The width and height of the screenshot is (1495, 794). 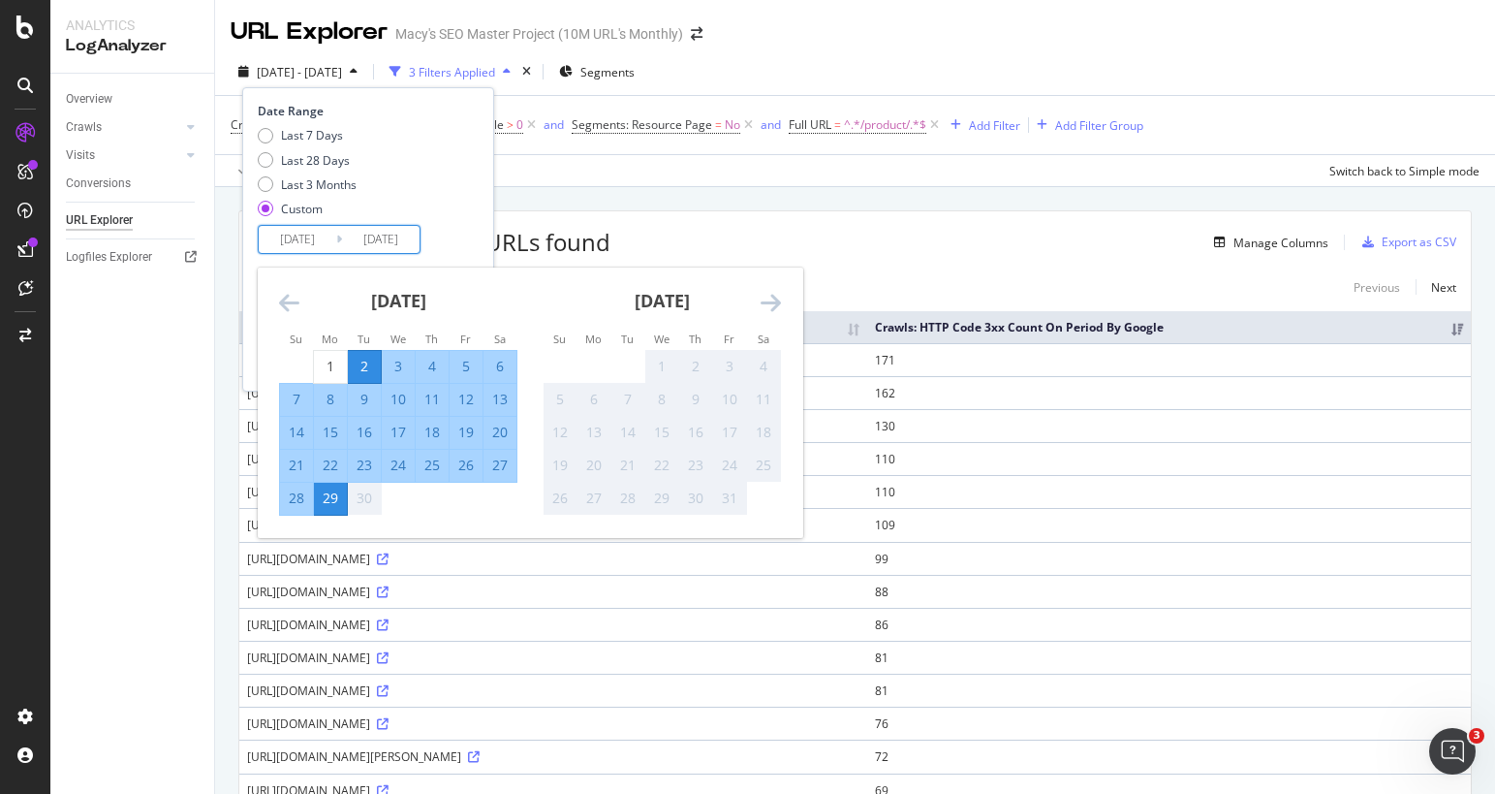 What do you see at coordinates (696, 399) in the screenshot?
I see `td: Not available. Thursday, October 9, 2025` at bounding box center [696, 399].